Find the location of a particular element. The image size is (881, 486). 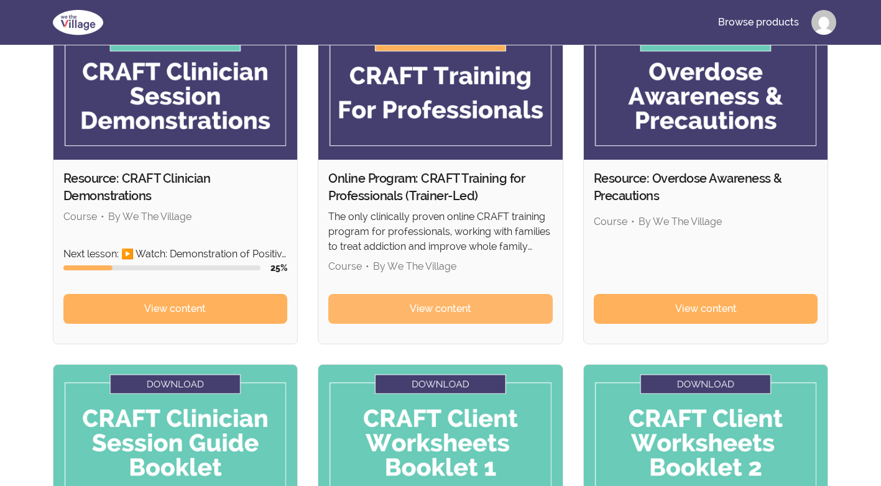

img: We The Village logo is located at coordinates (78, 22).